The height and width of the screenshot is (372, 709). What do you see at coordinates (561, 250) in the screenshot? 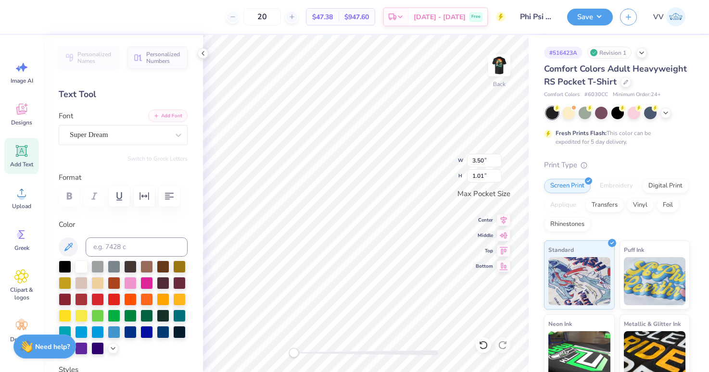
I see `span: Standard` at bounding box center [561, 250].